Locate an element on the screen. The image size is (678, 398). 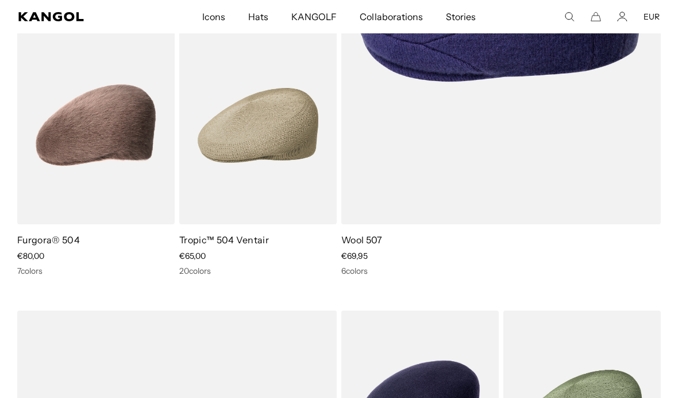
a: Wool 507 is located at coordinates (362, 240).